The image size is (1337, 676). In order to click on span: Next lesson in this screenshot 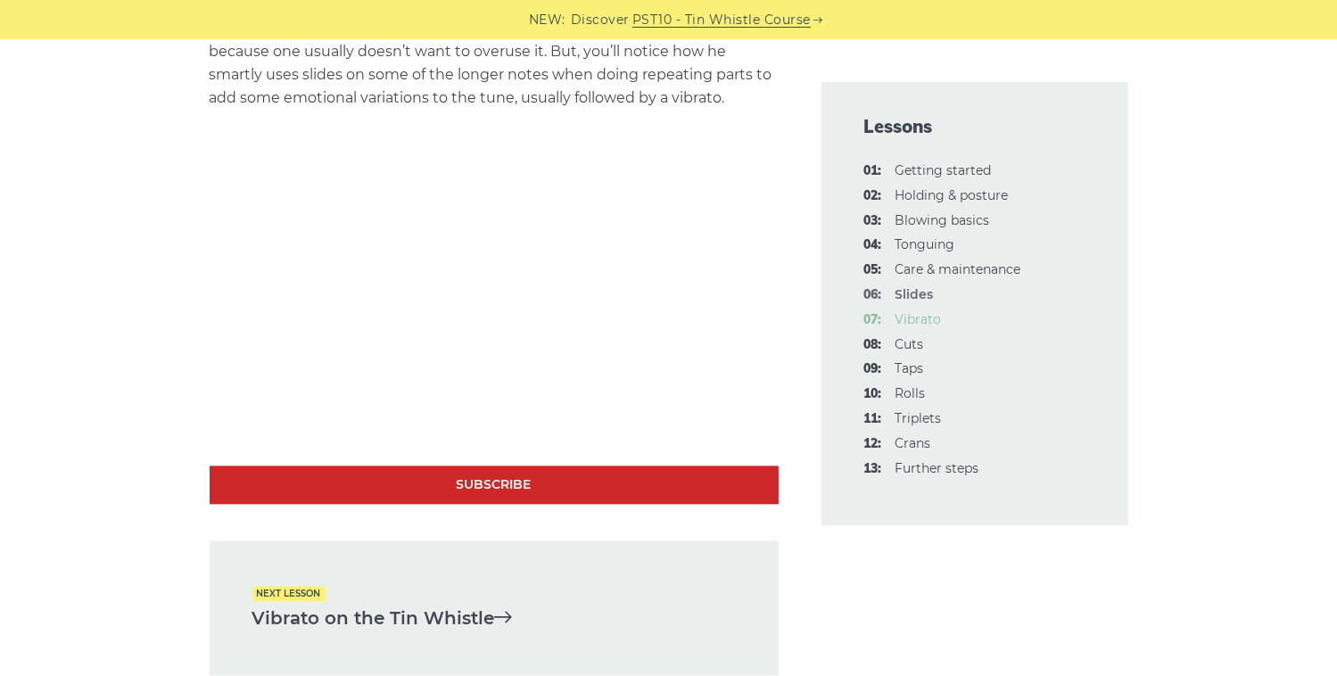, I will do `click(289, 593)`.